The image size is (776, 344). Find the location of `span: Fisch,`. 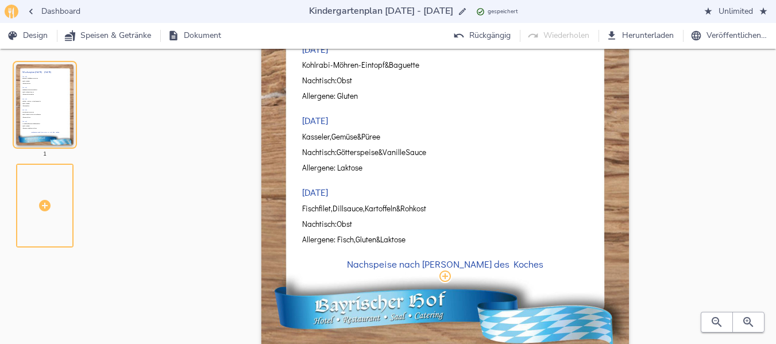

span: Fisch, is located at coordinates (347, 240).